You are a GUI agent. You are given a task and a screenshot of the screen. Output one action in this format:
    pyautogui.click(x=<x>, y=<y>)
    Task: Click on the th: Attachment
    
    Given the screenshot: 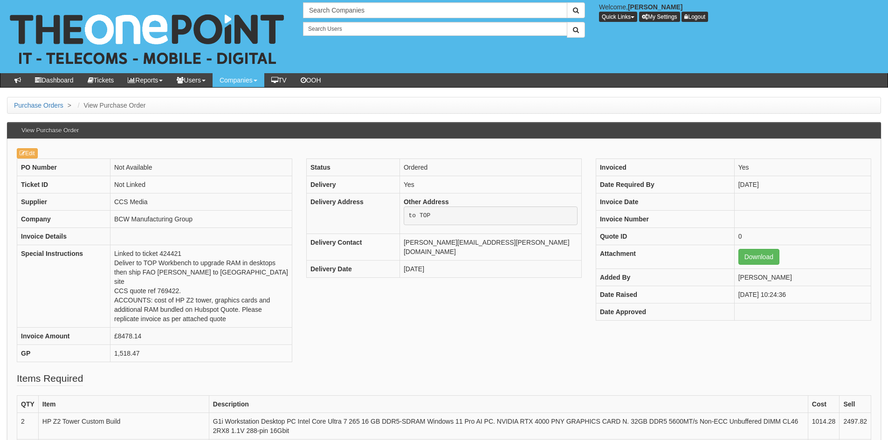 What is the action you would take?
    pyautogui.click(x=665, y=257)
    